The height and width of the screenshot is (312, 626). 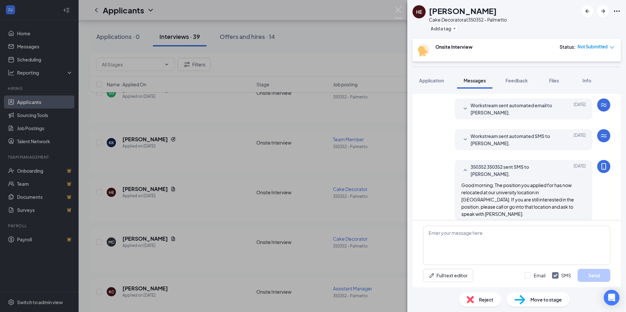 What do you see at coordinates (475, 81) in the screenshot?
I see `span: Messages` at bounding box center [475, 81].